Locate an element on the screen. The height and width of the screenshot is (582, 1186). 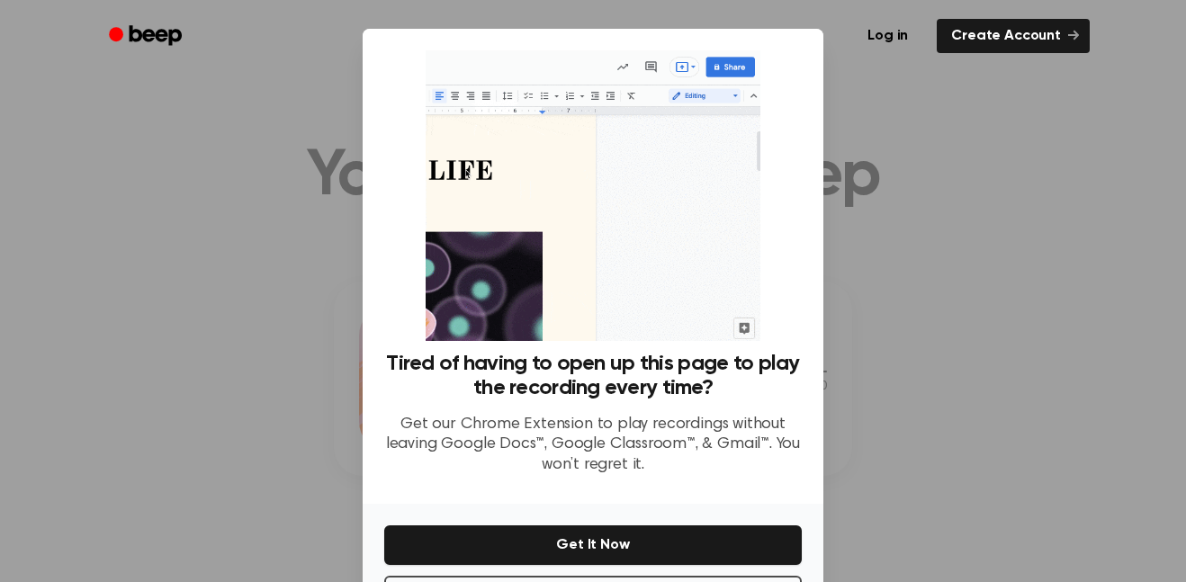
a: Create Account is located at coordinates (1013, 36).